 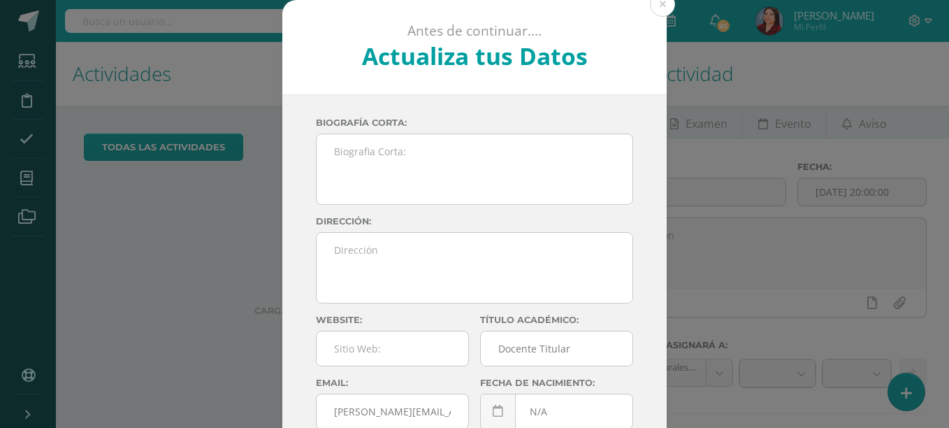 I want to click on label: Email:, so click(x=392, y=382).